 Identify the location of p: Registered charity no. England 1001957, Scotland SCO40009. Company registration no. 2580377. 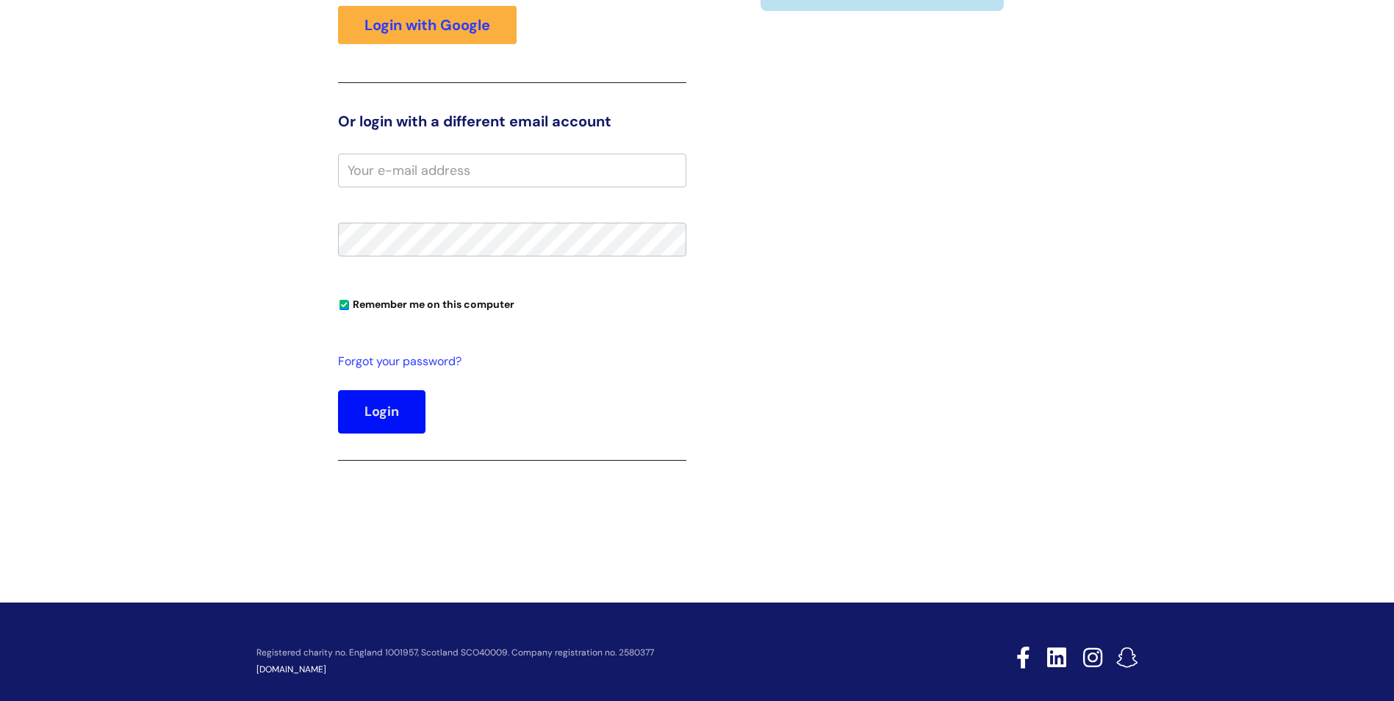
(584, 653).